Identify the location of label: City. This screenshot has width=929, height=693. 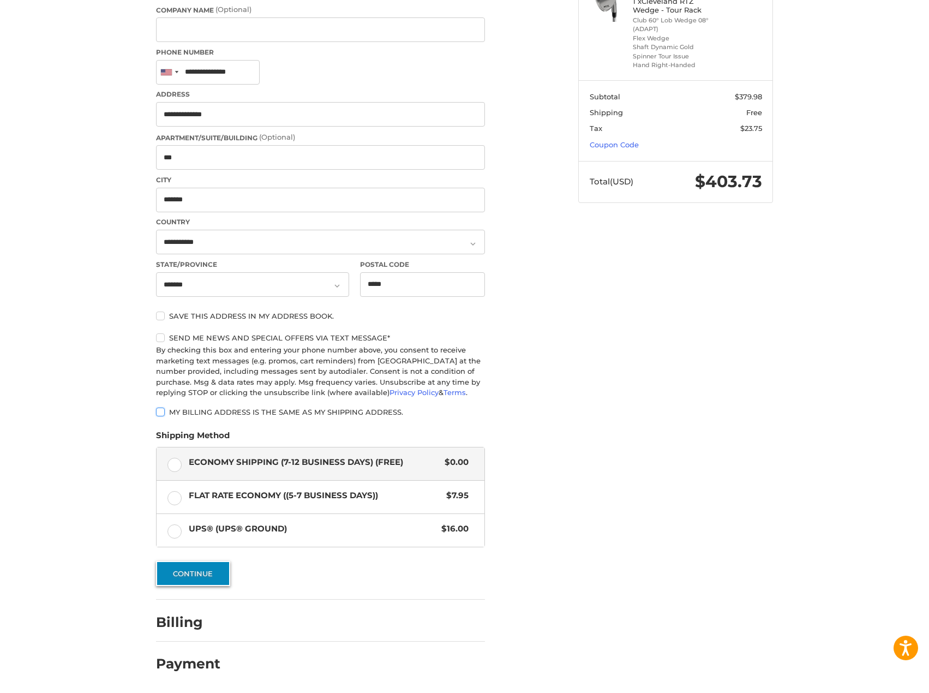
(320, 180).